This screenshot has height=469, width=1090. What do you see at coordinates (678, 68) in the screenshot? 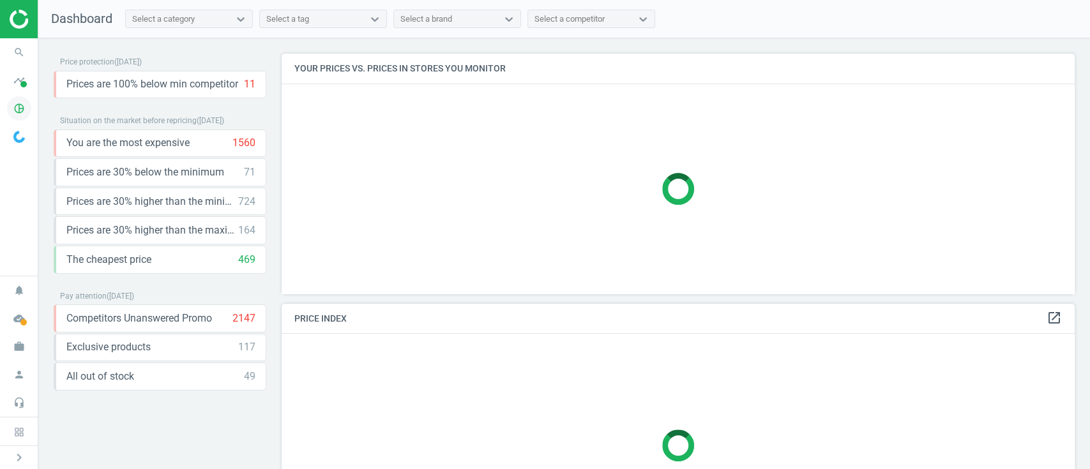
I see `h4: Your prices vs. prices in stores you monitor` at bounding box center [678, 68].